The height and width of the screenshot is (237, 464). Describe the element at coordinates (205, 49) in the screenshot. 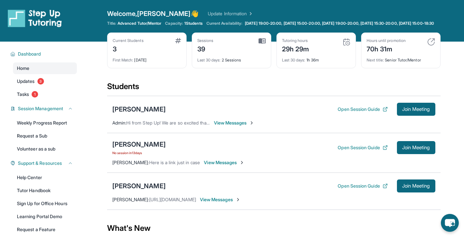

I see `div: 39` at that location.